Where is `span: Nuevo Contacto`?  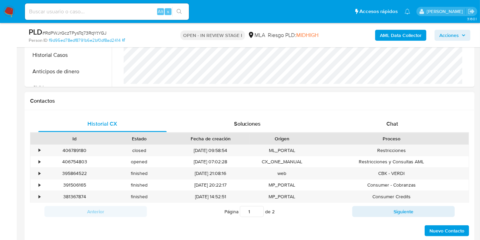 span: Nuevo Contacto is located at coordinates (447, 230).